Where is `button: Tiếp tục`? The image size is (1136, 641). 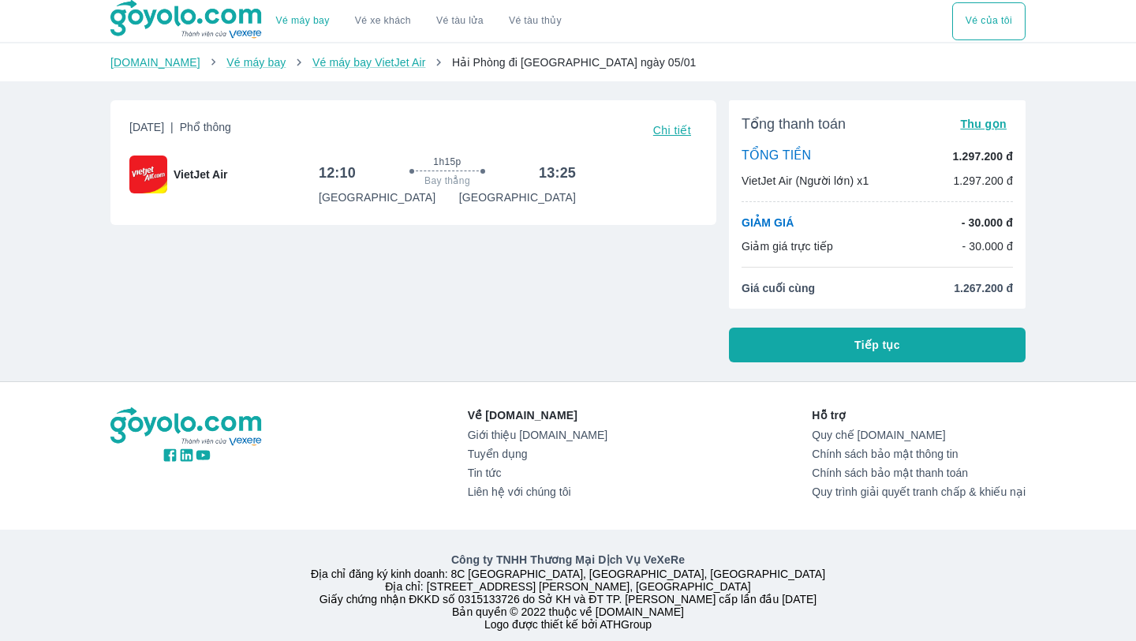 button: Tiếp tục is located at coordinates (878, 345).